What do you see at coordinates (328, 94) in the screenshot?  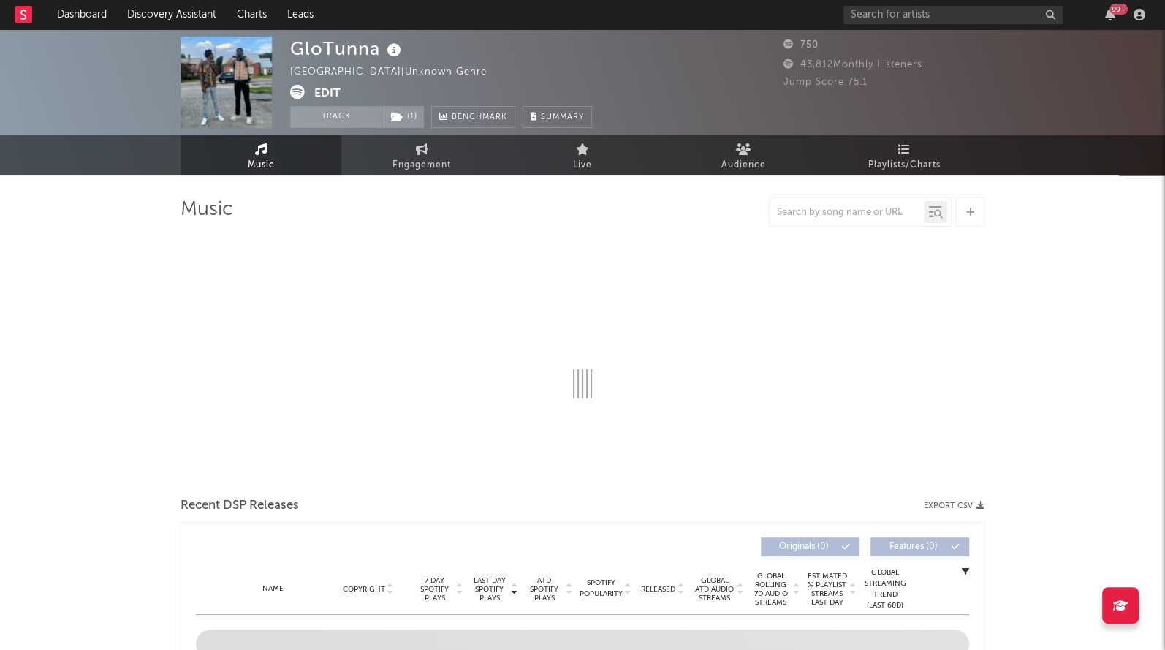 I see `button: Edit` at bounding box center [328, 94].